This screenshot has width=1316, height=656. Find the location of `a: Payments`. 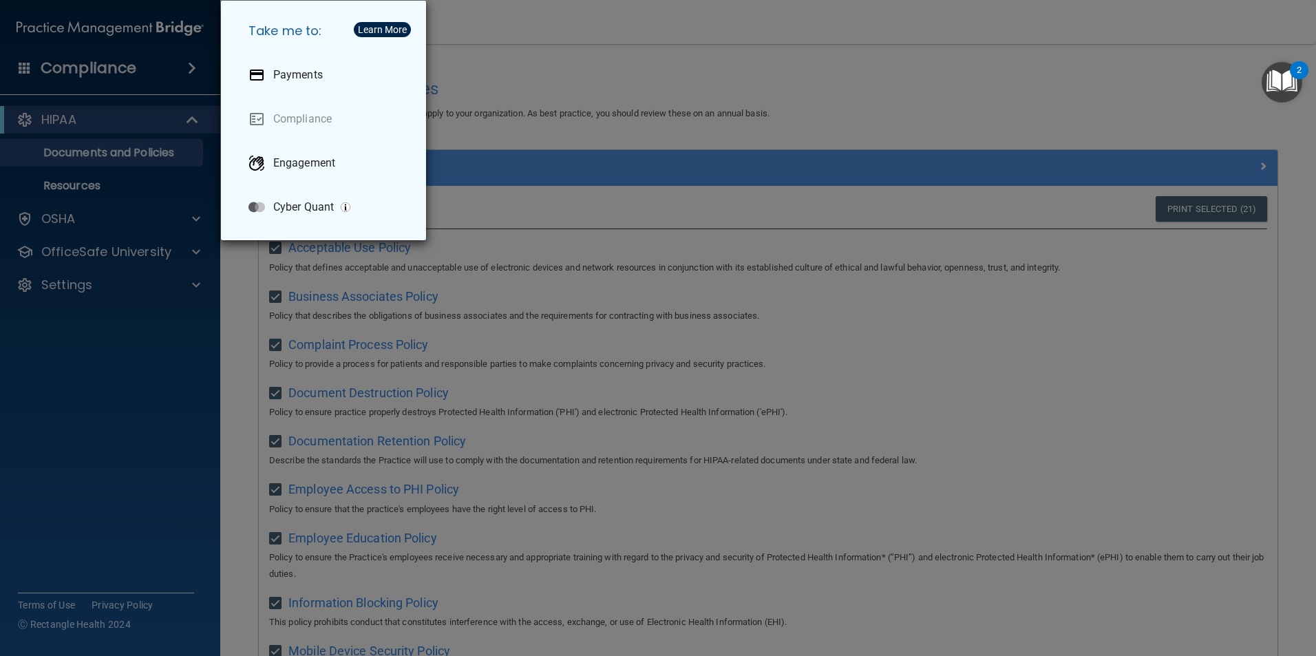

a: Payments is located at coordinates (326, 75).